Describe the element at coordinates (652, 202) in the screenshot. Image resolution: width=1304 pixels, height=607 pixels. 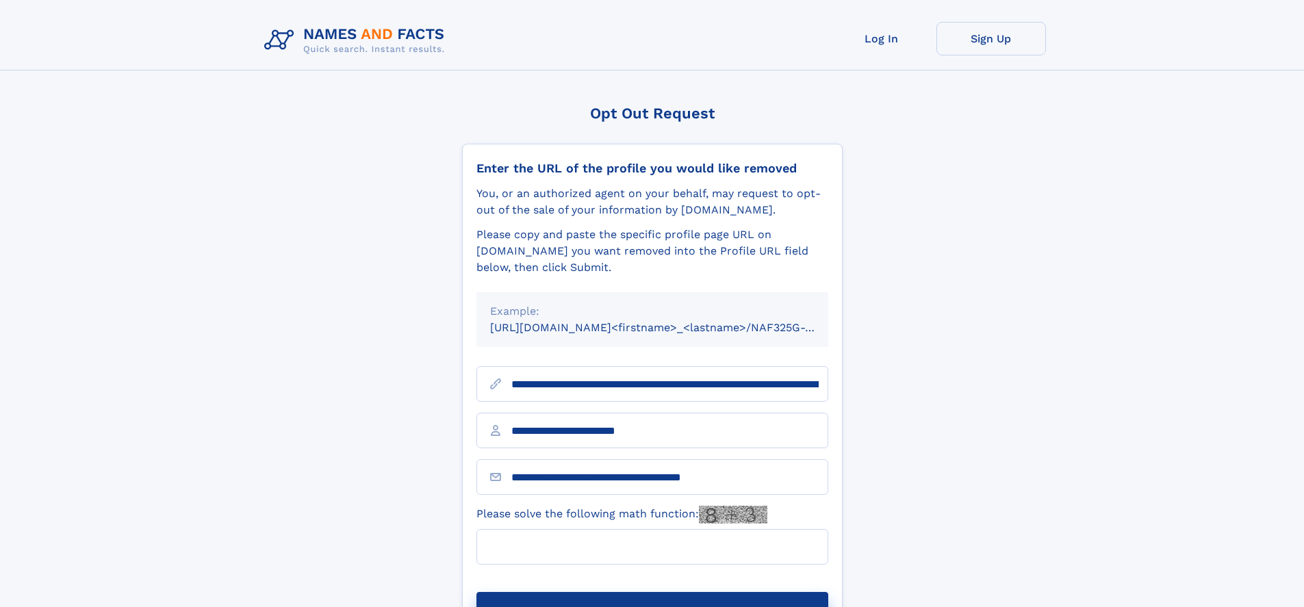
I see `div: You, or an authorized agent on your behalf, may request to opt-out of the sale of your informatio...` at that location.